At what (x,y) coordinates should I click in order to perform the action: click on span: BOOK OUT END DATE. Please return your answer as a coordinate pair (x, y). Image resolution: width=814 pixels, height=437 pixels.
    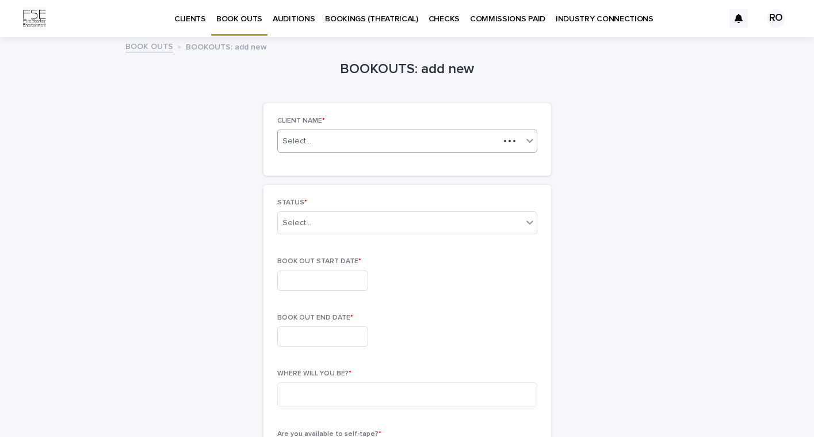
    Looking at the image, I should click on (315, 318).